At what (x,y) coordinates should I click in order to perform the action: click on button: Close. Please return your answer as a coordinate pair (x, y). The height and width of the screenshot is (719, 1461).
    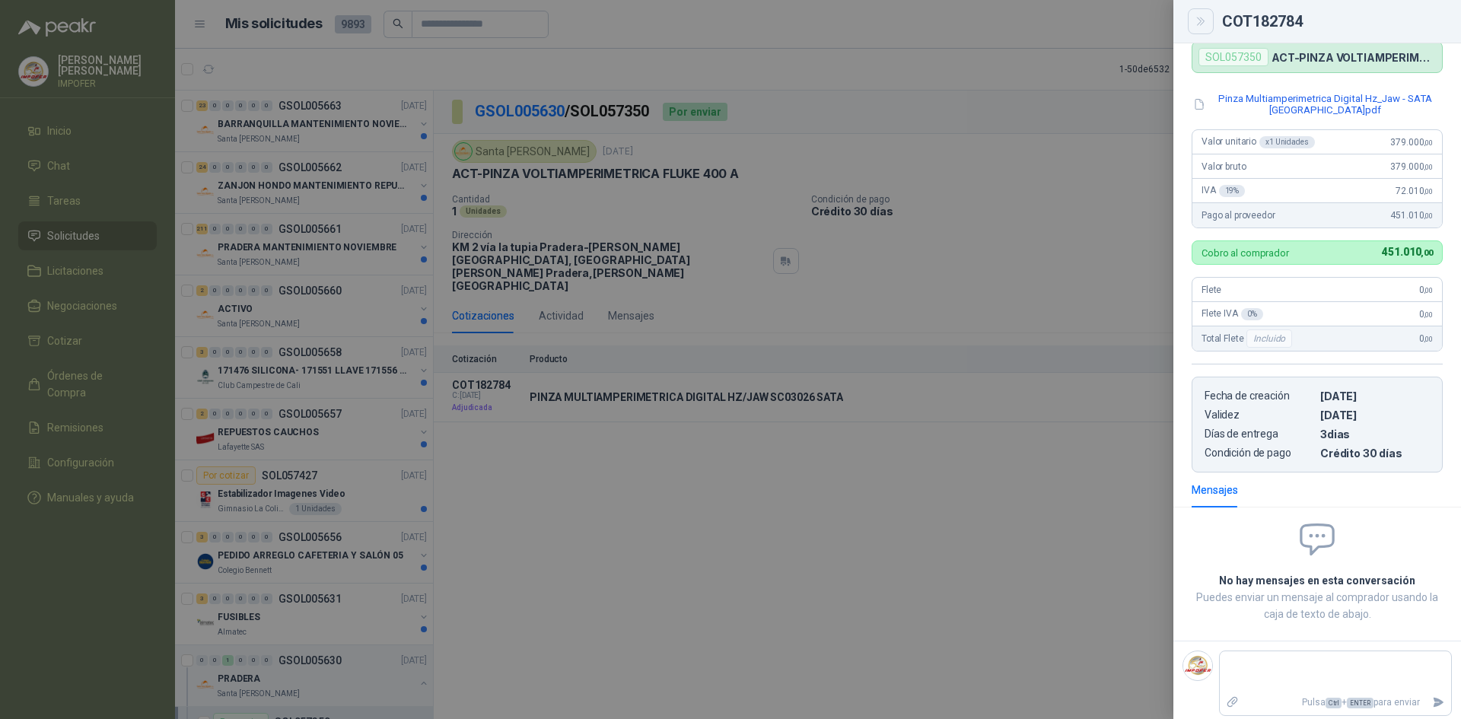
    Looking at the image, I should click on (1201, 21).